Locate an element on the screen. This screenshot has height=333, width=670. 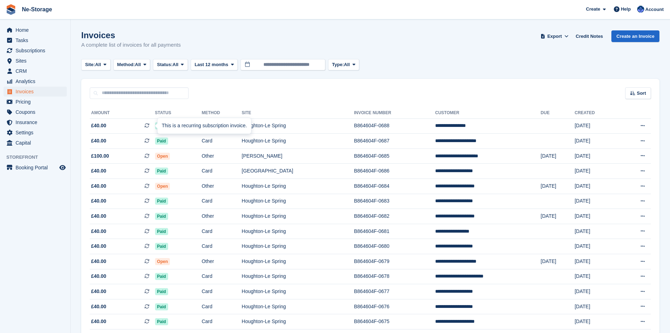
button: Method: All is located at coordinates (132, 65).